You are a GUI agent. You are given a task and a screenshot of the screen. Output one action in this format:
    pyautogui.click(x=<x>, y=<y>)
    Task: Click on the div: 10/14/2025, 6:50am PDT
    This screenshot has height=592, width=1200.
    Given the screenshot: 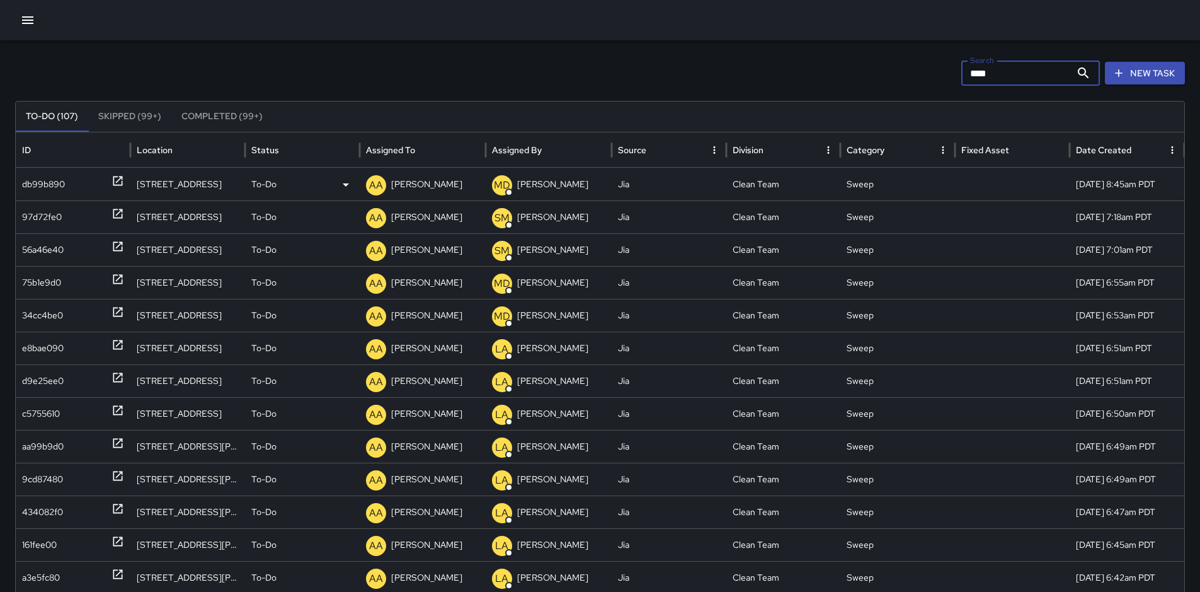 What is the action you would take?
    pyautogui.click(x=1127, y=413)
    